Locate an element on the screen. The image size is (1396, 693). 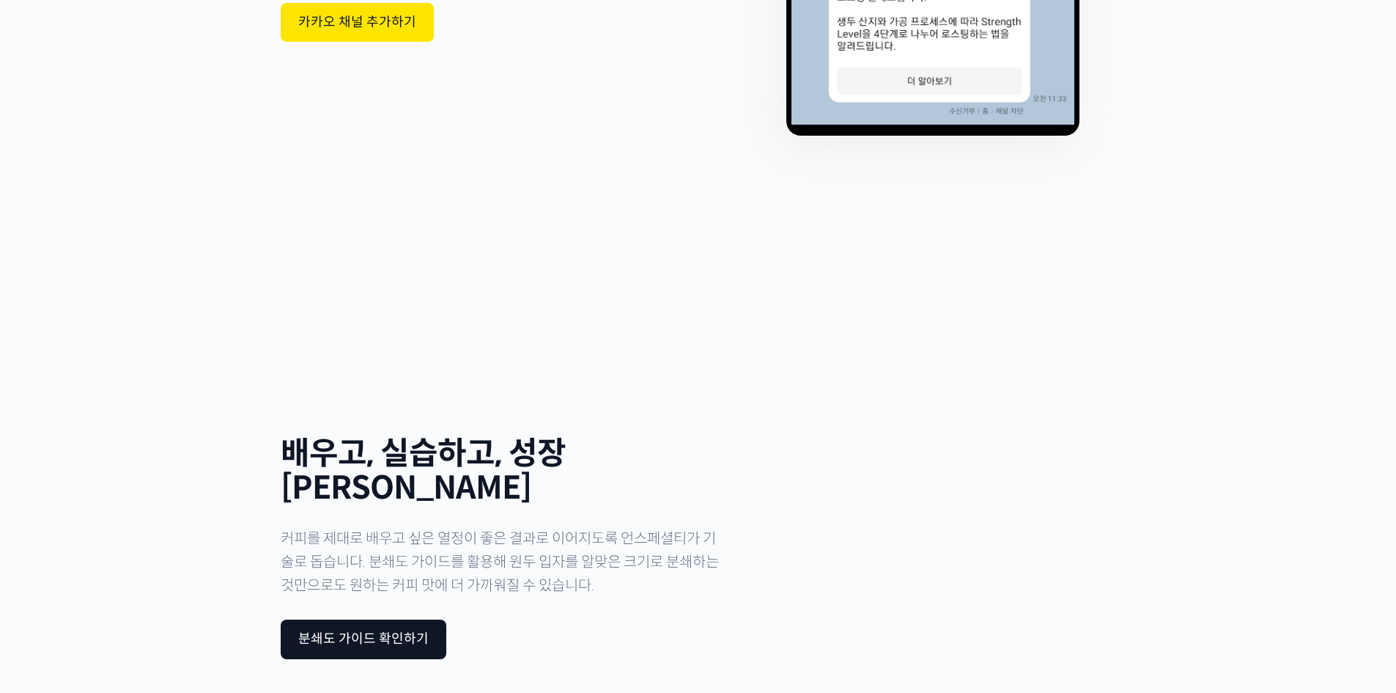
span: 설정 is located at coordinates (235, 492).